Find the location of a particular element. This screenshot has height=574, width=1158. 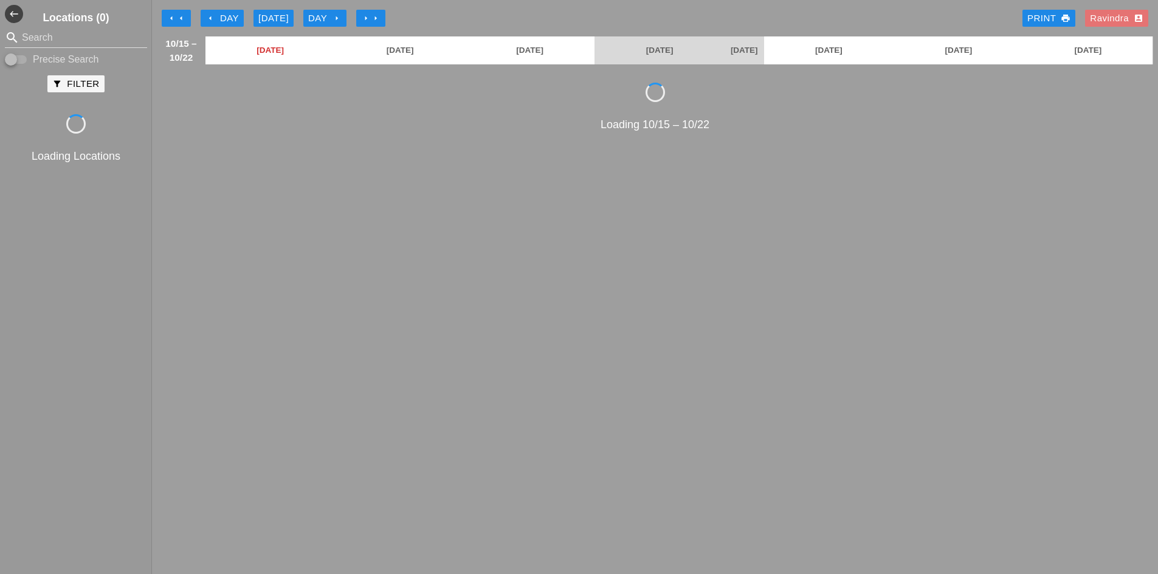

div: Print is located at coordinates (1049, 18).